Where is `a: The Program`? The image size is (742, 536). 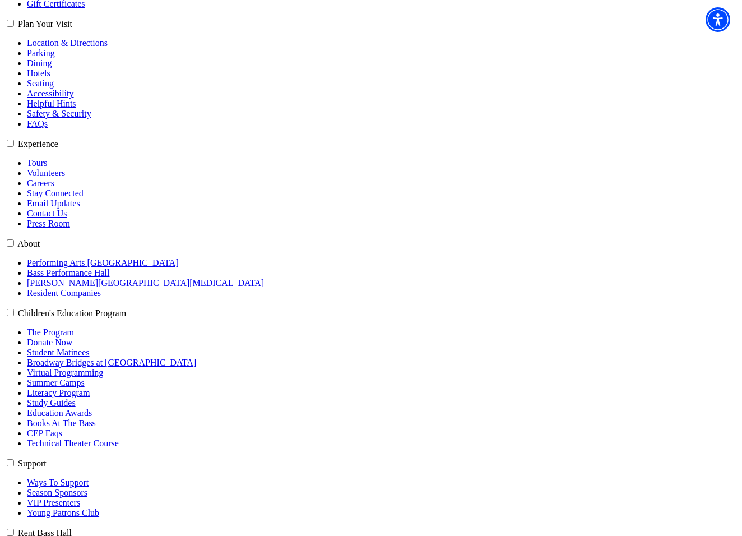
a: The Program is located at coordinates (50, 332).